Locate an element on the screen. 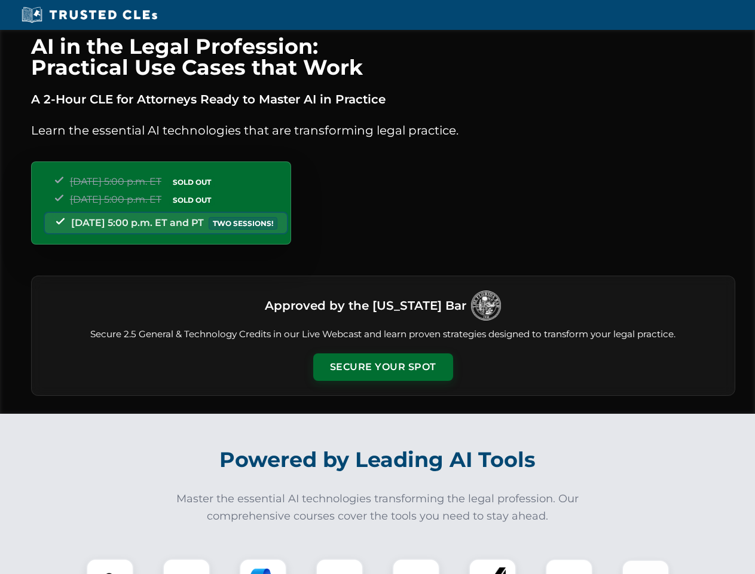 This screenshot has height=574, width=755. button: Secure Your Spot is located at coordinates (383, 367).